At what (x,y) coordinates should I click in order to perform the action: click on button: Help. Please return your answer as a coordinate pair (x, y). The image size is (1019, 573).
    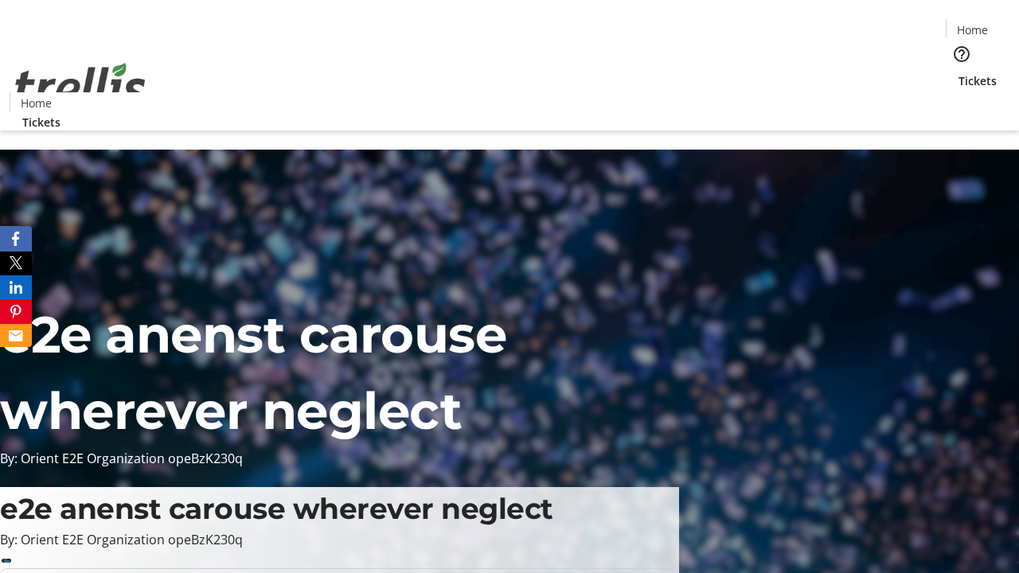
    Looking at the image, I should click on (962, 54).